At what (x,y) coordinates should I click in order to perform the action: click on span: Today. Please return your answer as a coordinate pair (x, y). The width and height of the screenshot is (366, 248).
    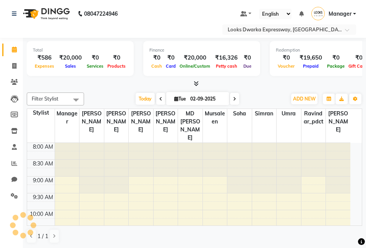
    Looking at the image, I should click on (145, 99).